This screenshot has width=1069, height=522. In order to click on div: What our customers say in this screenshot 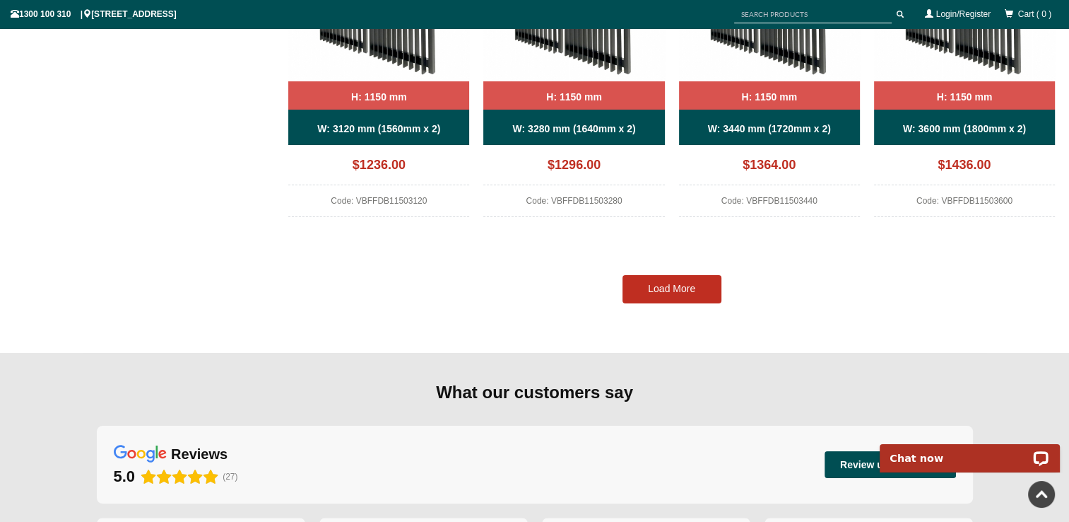, I will do `click(535, 392)`.